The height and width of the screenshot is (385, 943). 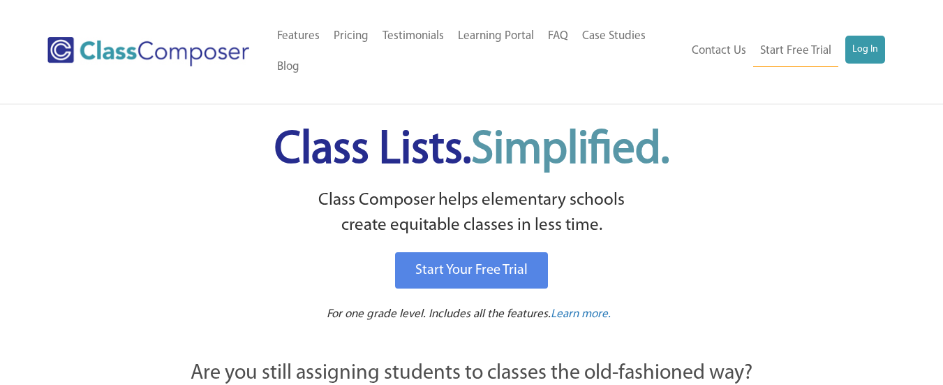 I want to click on a: Blog, so click(x=288, y=67).